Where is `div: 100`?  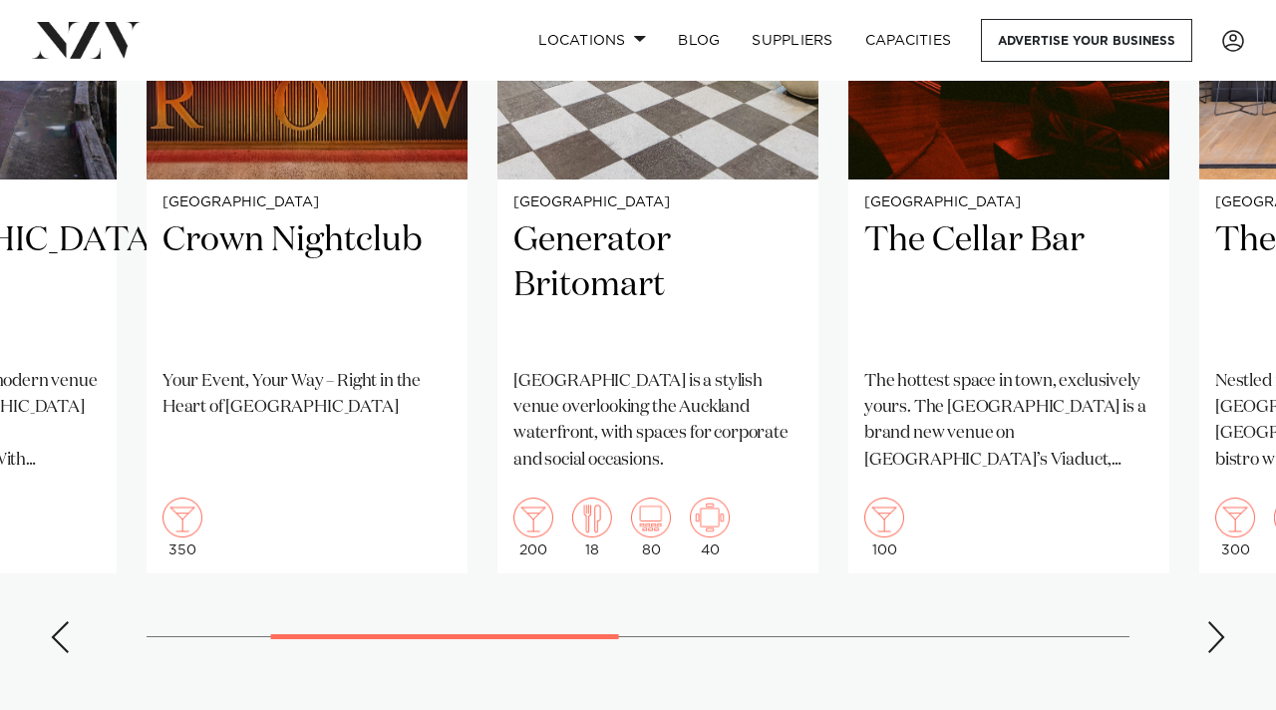
div: 100 is located at coordinates (884, 527).